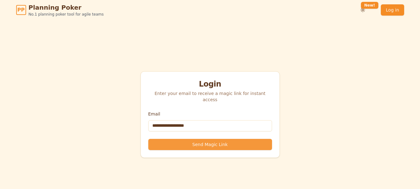 Image resolution: width=420 pixels, height=189 pixels. Describe the element at coordinates (210, 96) in the screenshot. I see `div: Enter your email to receive a magic link for instant access` at that location.